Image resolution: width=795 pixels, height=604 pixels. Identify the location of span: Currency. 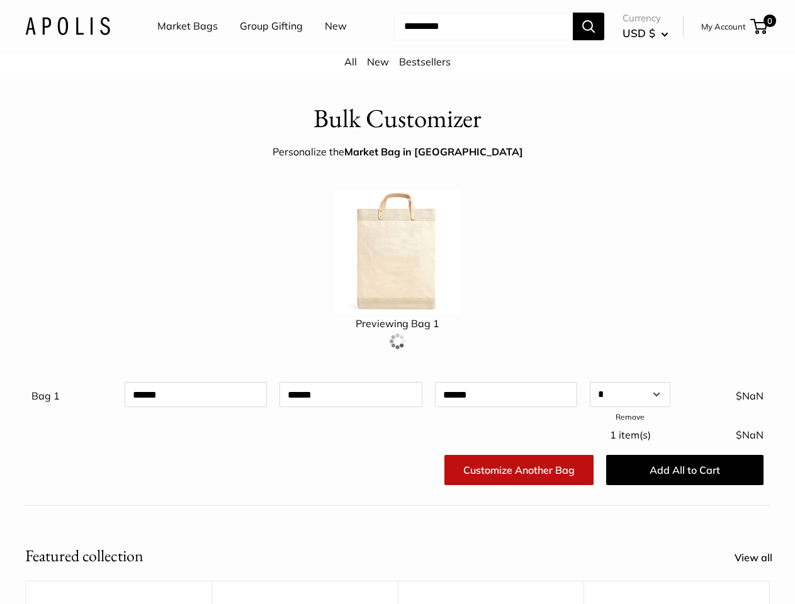
(645, 18).